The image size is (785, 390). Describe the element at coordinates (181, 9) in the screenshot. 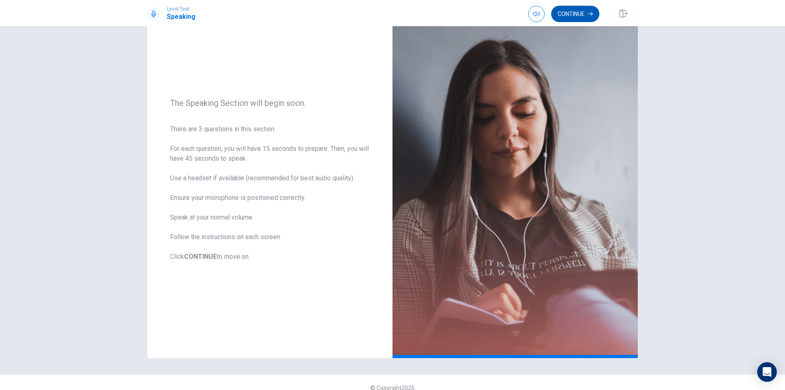

I see `span: Level Test` at that location.